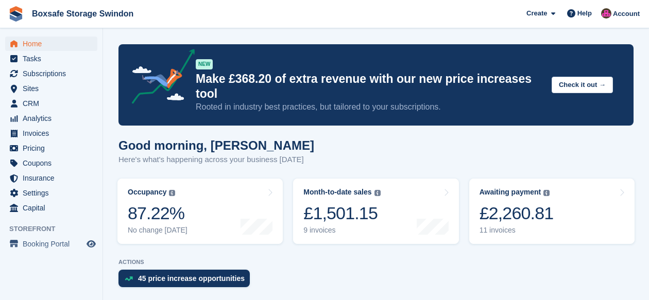 The image size is (649, 300). I want to click on div: 87.22%, so click(158, 213).